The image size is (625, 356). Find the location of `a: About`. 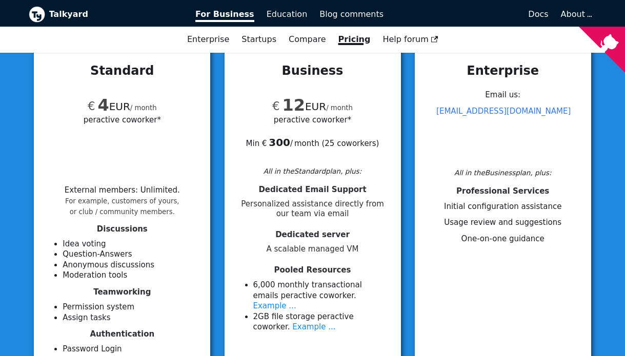

a: About is located at coordinates (575, 14).